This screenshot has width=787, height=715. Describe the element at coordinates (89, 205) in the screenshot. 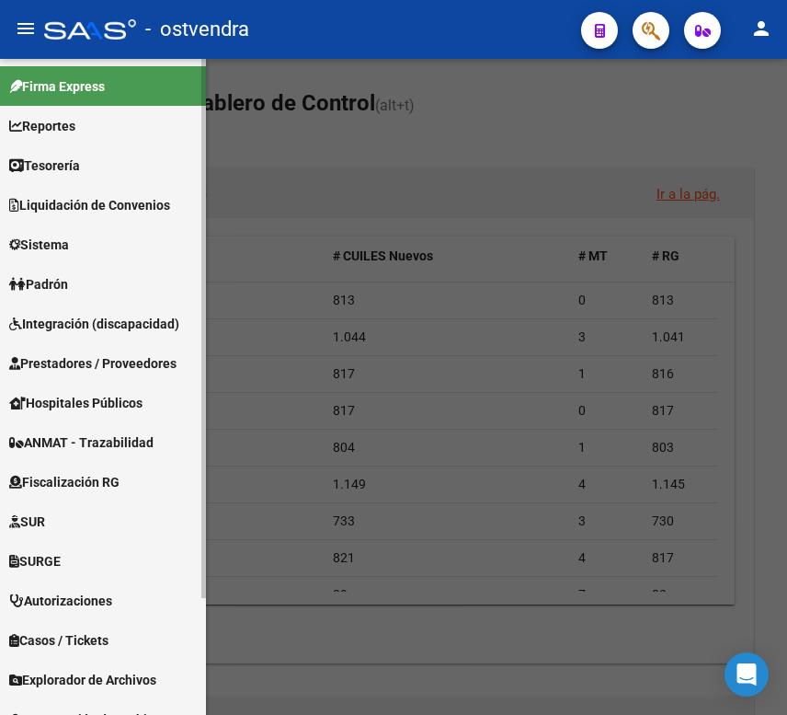

I see `span: Liquidación de Convenios` at that location.